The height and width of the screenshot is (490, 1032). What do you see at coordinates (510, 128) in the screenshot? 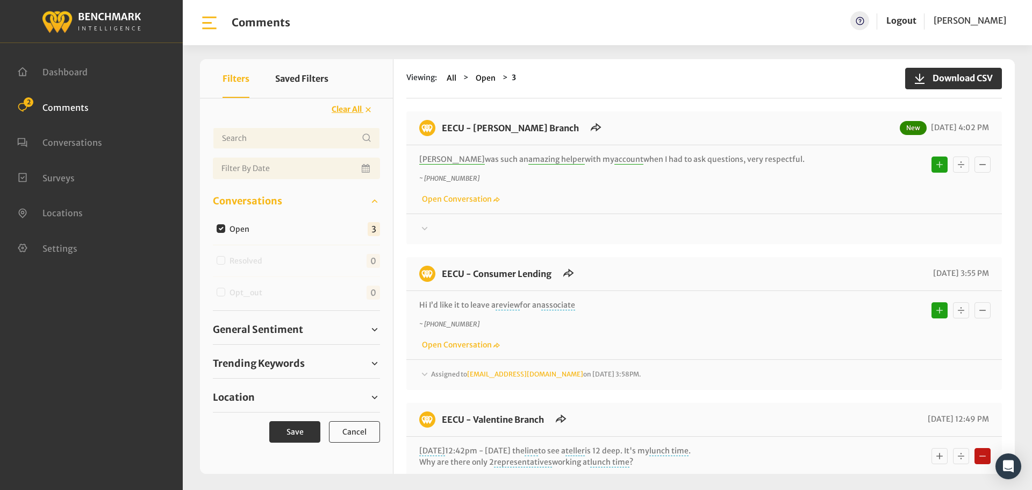
I see `h6: EECU - Armstrong Branch` at bounding box center [510, 128].